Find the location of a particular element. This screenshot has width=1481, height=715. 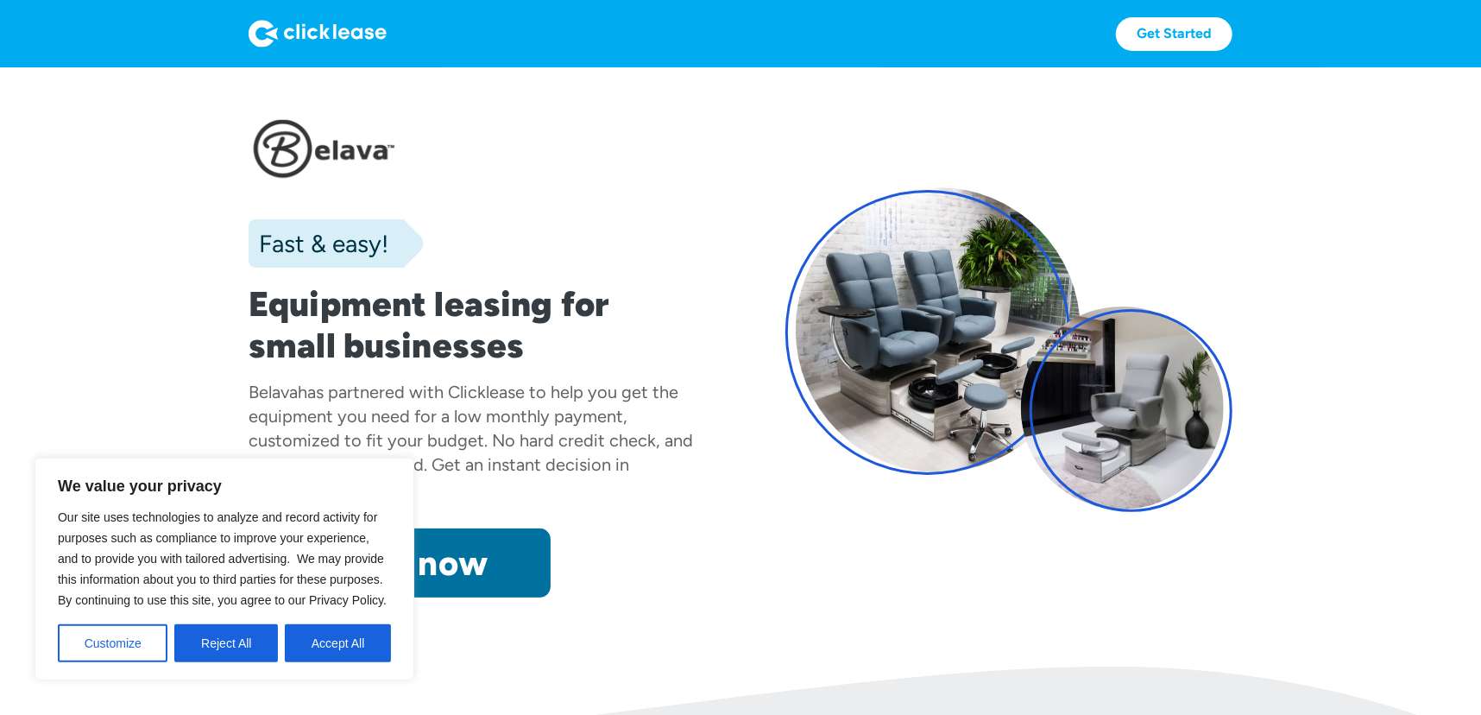

div: We value your privacy is located at coordinates (224, 569).